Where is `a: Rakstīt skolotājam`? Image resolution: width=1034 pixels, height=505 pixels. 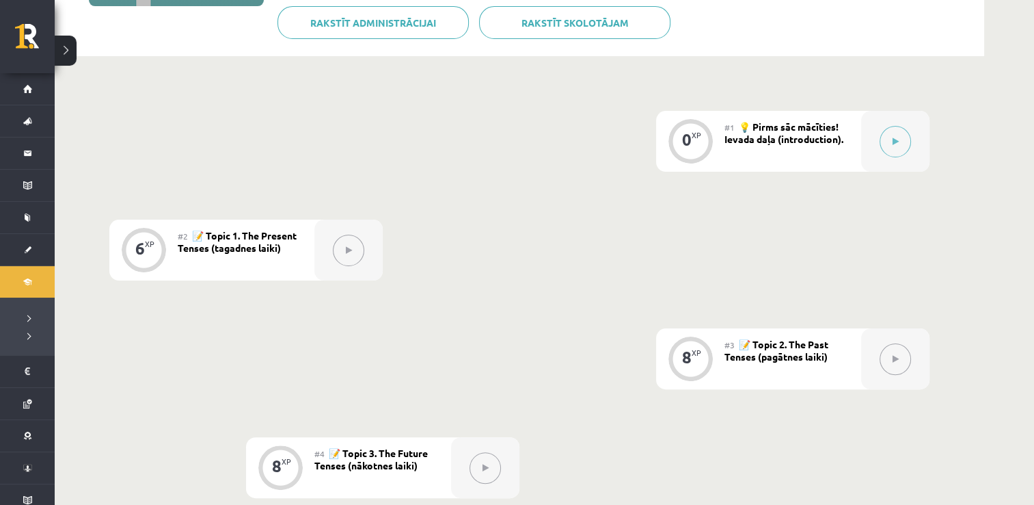
a: Rakstīt skolotājam is located at coordinates (575, 23).